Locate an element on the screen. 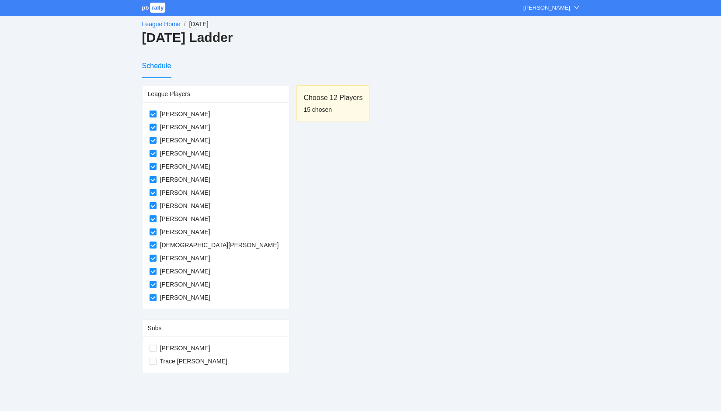 The width and height of the screenshot is (721, 411). a: pbrally is located at coordinates (154, 7).